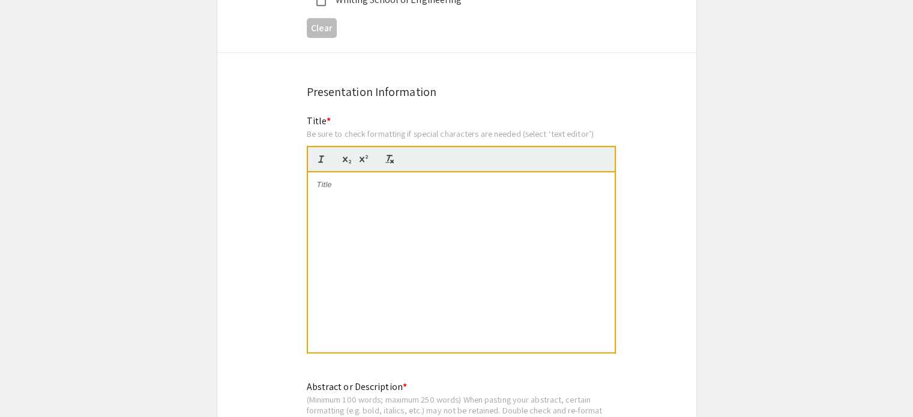 This screenshot has width=913, height=417. Describe the element at coordinates (461, 134) in the screenshot. I see `div: Be sure to check formatting if special characters are needed (select ‘text editor’)` at that location.